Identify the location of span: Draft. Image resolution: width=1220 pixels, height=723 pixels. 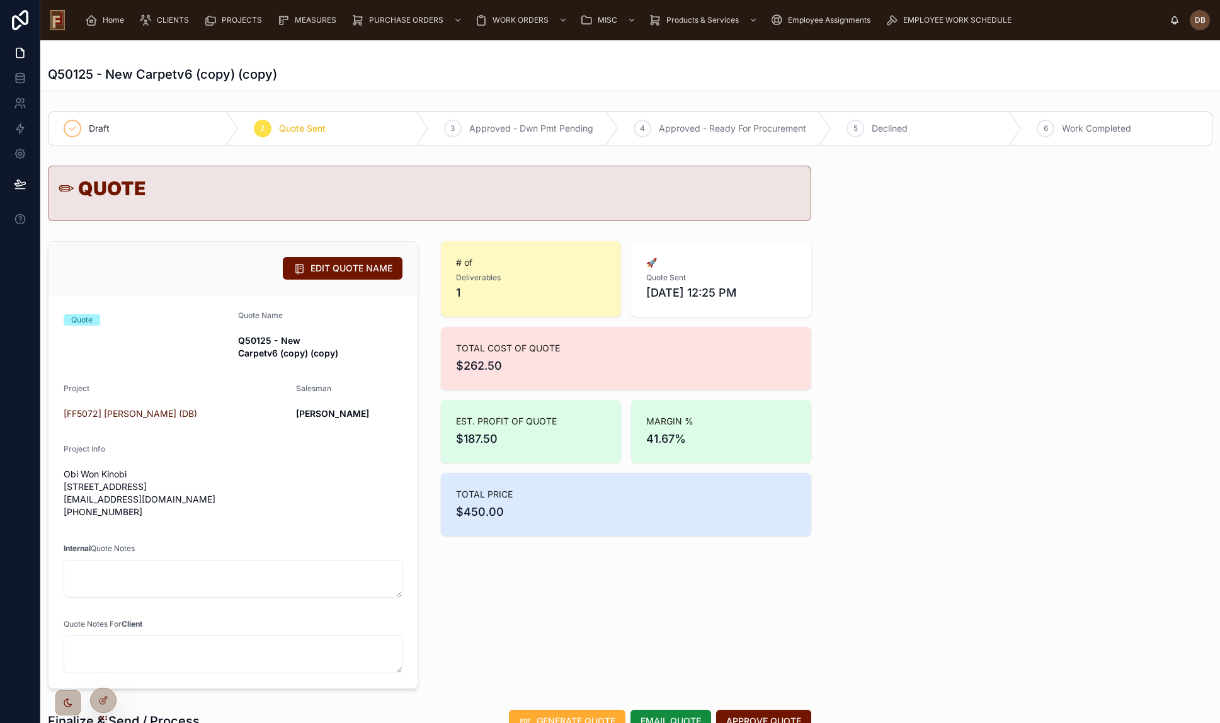
(99, 128).